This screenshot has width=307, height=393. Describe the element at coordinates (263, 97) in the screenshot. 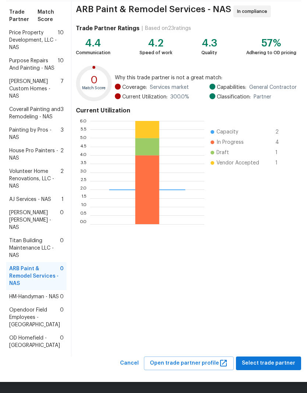

I see `span: Partner` at that location.